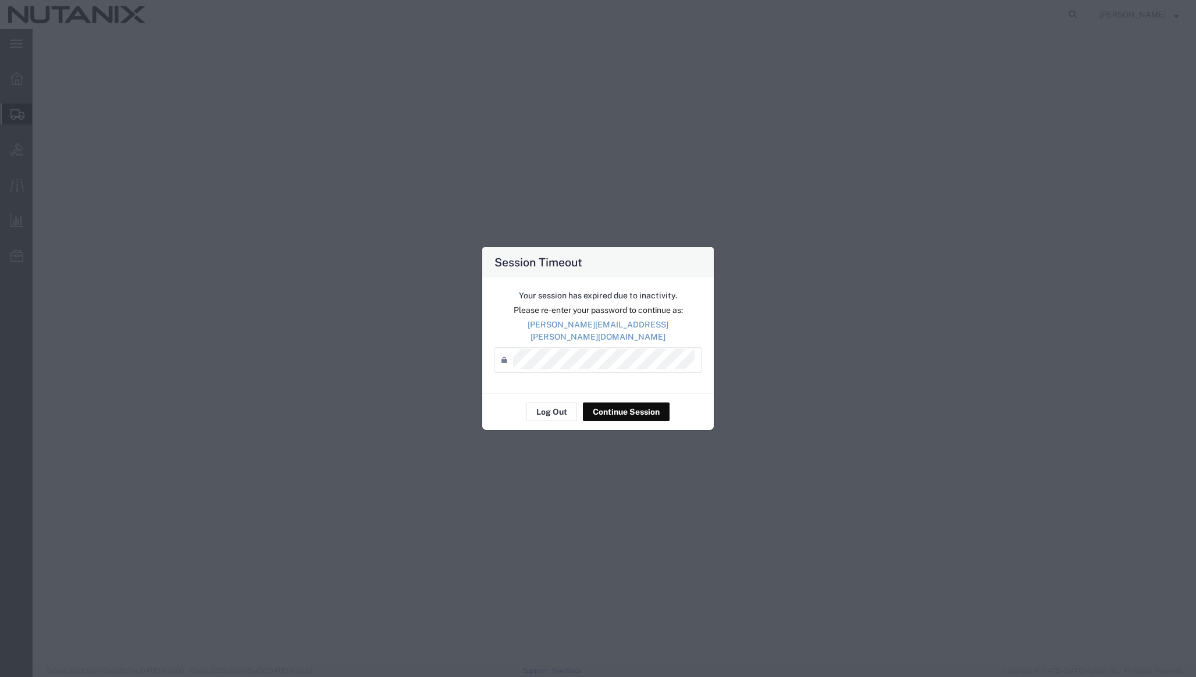  I want to click on button: Continue Session, so click(626, 412).